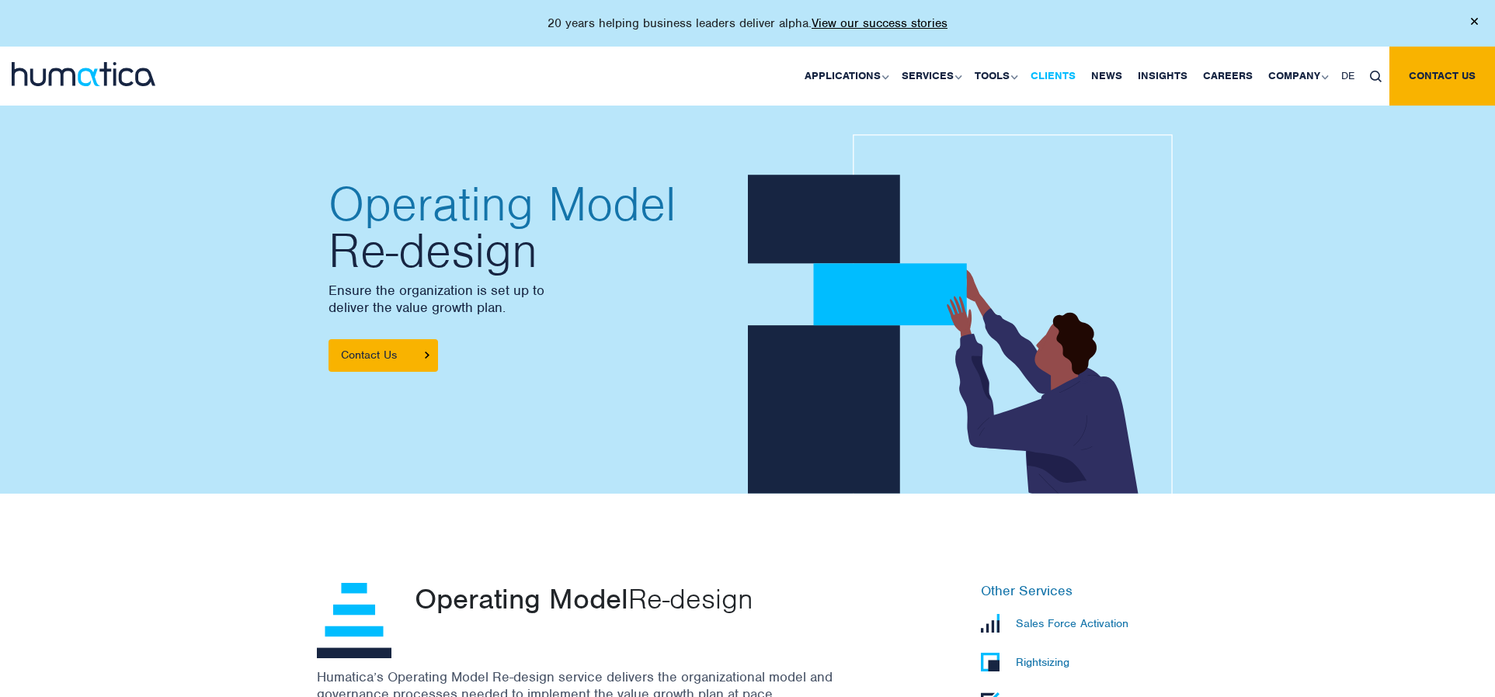 The image size is (1495, 697). Describe the element at coordinates (879, 23) in the screenshot. I see `a: View our success stories` at that location.